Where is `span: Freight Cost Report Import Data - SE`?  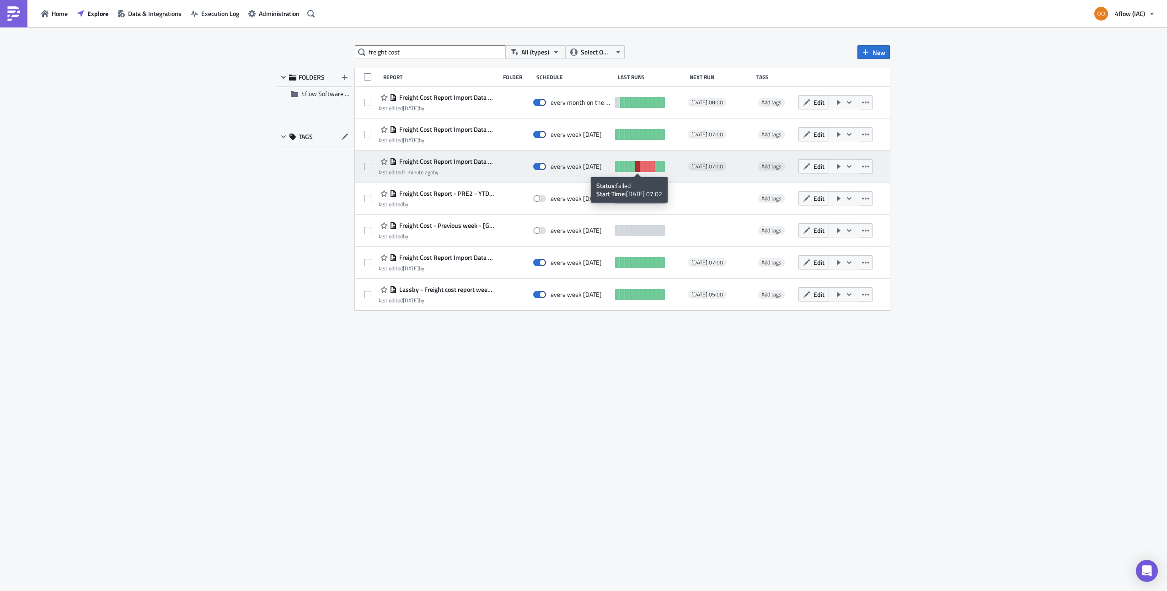 span: Freight Cost Report Import Data - SE is located at coordinates (446, 129).